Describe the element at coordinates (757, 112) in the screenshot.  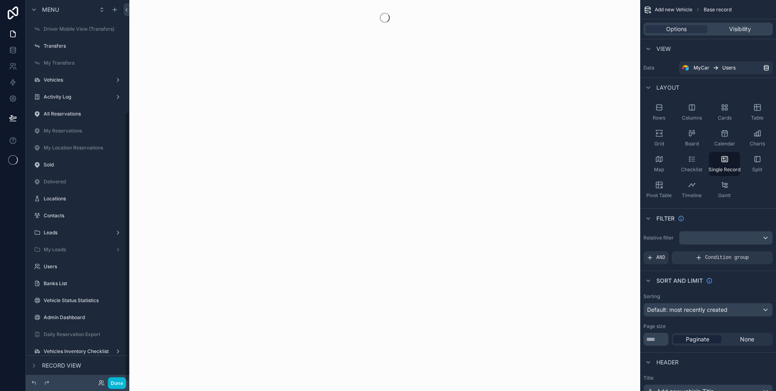
I see `button: Table` at that location.